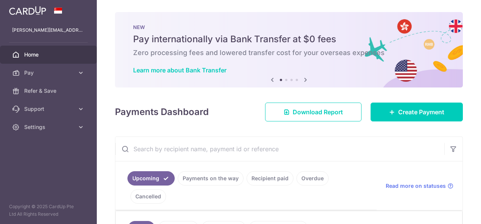 The width and height of the screenshot is (481, 224). What do you see at coordinates (28, 11) in the screenshot?
I see `img: CardUp` at bounding box center [28, 11].